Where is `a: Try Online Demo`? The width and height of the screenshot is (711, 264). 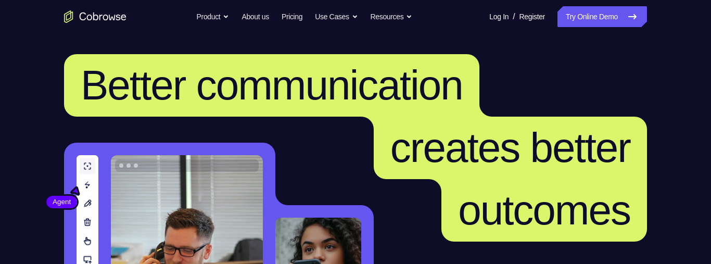
a: Try Online Demo is located at coordinates (602, 17).